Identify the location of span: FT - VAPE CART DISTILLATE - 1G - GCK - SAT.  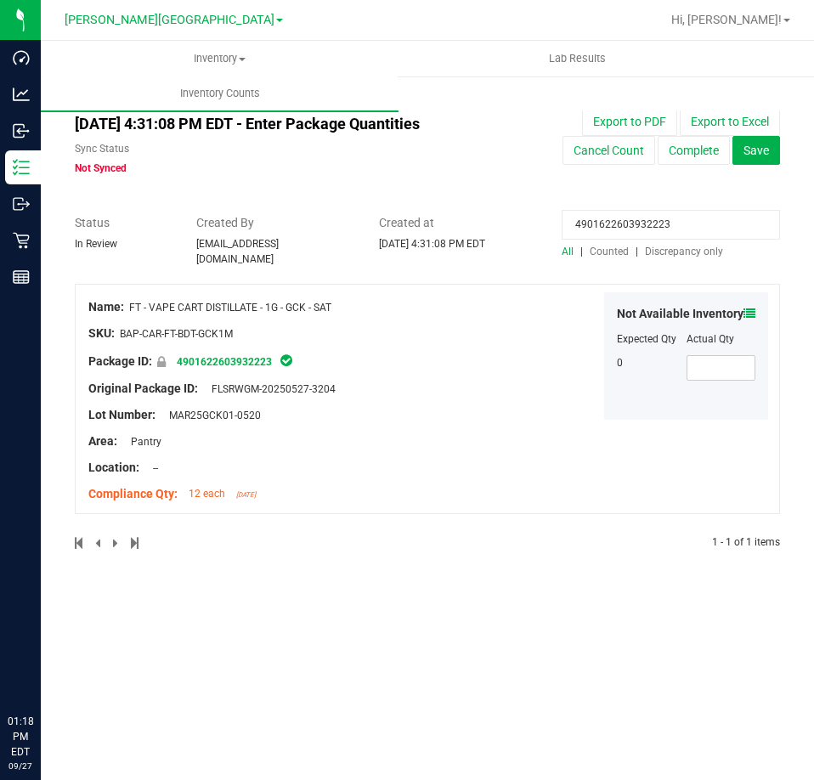
(230, 308).